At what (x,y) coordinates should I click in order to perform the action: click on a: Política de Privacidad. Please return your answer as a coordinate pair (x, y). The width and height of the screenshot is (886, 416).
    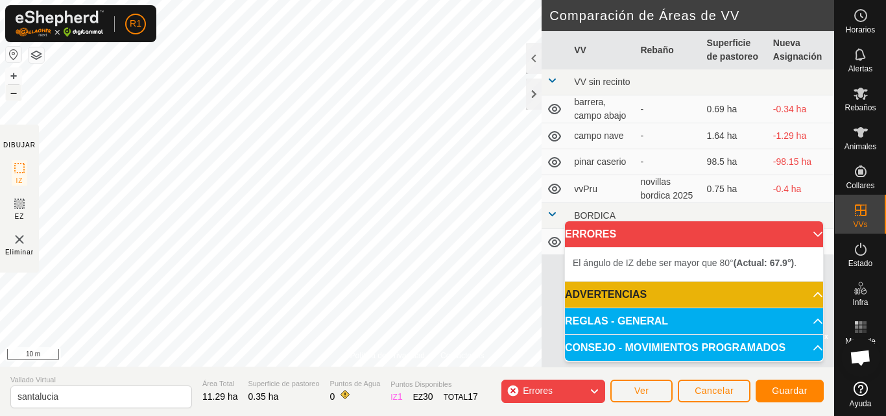
    Looking at the image, I should click on (387, 356).